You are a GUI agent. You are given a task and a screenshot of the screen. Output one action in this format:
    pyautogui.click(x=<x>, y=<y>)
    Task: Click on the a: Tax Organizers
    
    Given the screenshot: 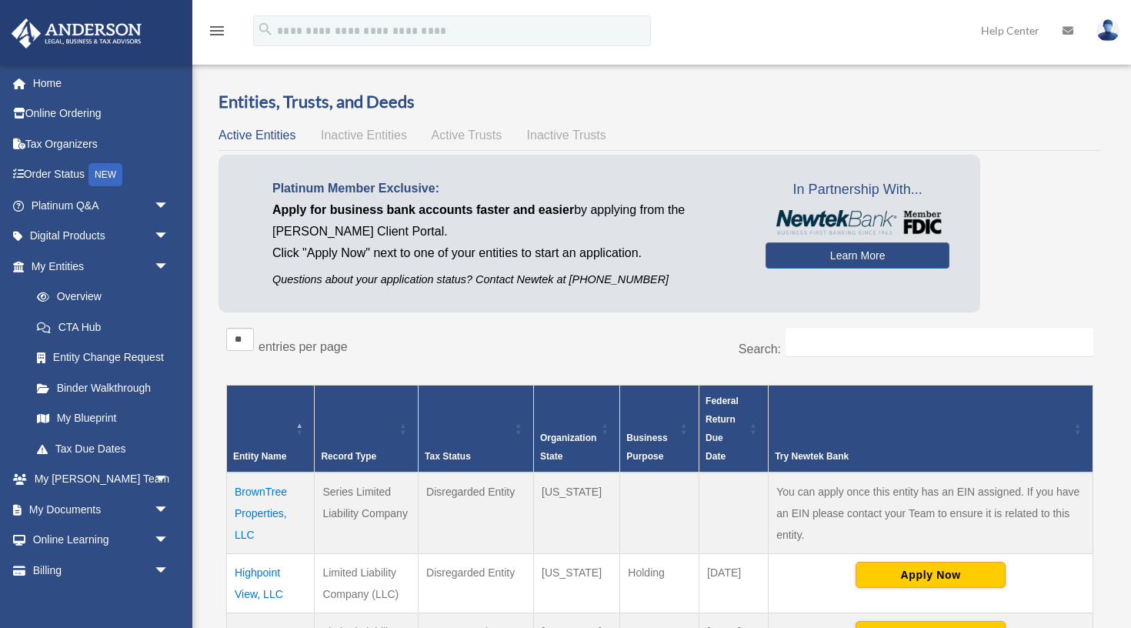 What is the action you would take?
    pyautogui.click(x=102, y=144)
    